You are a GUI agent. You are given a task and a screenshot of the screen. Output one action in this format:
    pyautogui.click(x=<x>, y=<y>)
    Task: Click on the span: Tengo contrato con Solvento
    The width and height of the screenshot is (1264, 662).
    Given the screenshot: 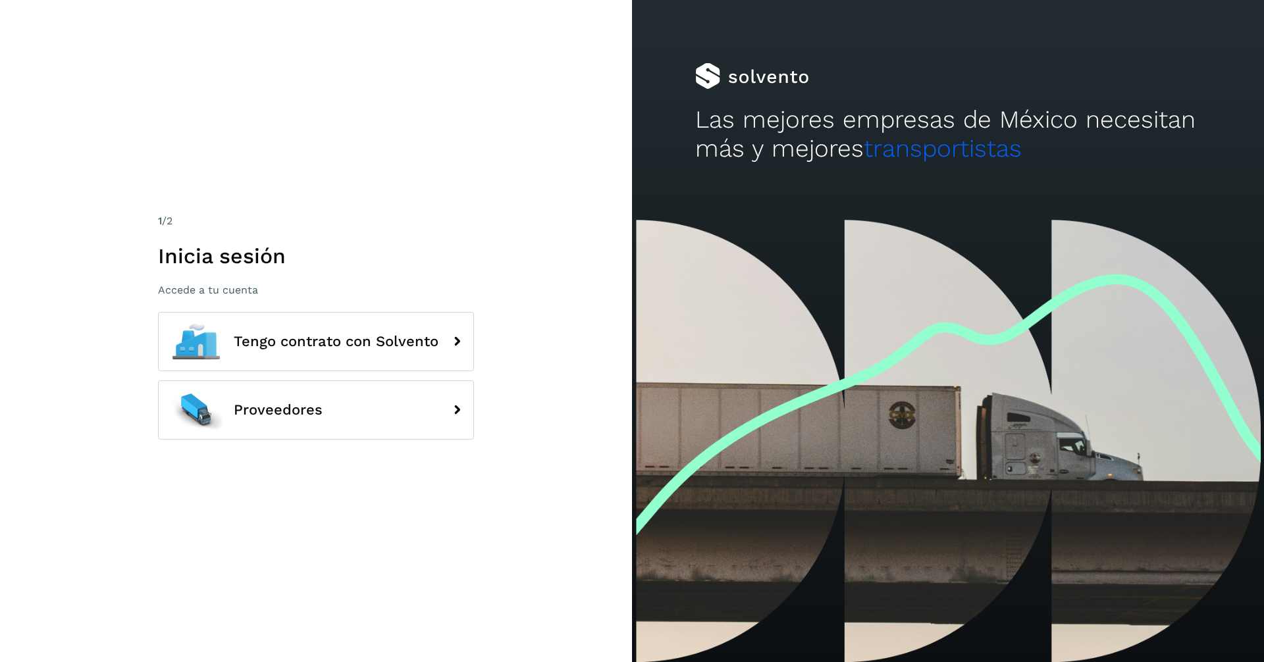 What is the action you would take?
    pyautogui.click(x=336, y=342)
    